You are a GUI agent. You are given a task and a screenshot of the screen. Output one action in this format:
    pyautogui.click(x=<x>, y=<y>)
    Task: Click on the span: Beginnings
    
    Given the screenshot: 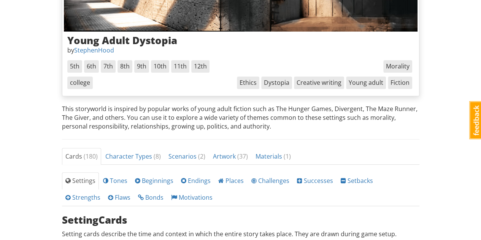 What is the action you would take?
    pyautogui.click(x=154, y=181)
    